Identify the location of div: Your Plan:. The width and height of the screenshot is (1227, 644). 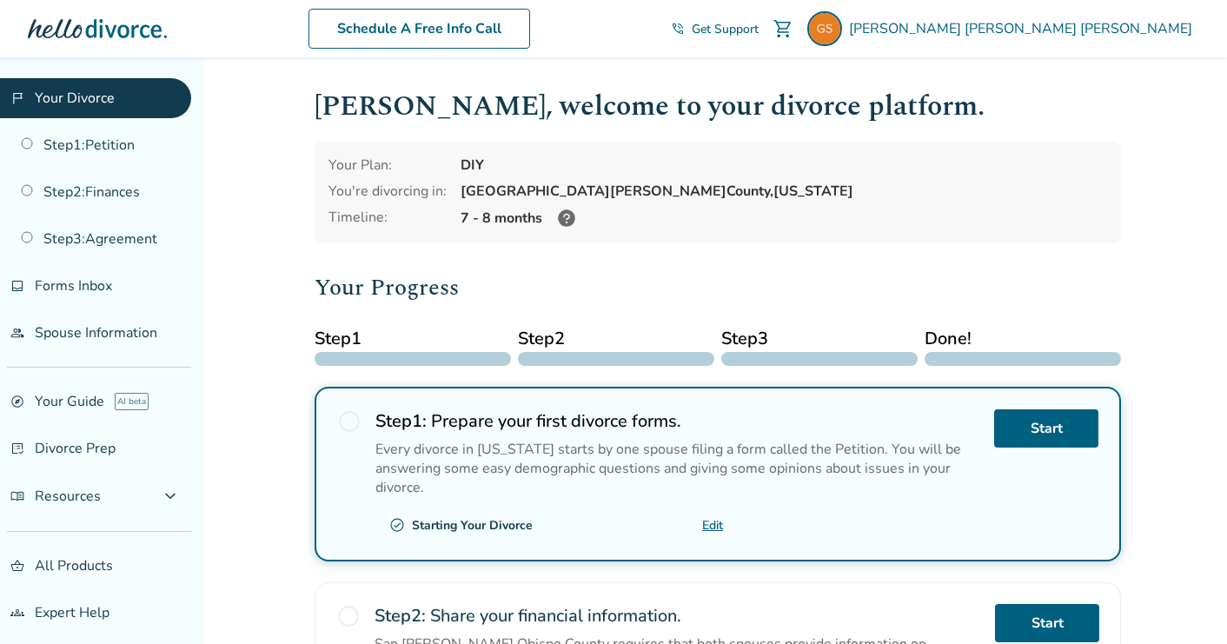
(388, 165).